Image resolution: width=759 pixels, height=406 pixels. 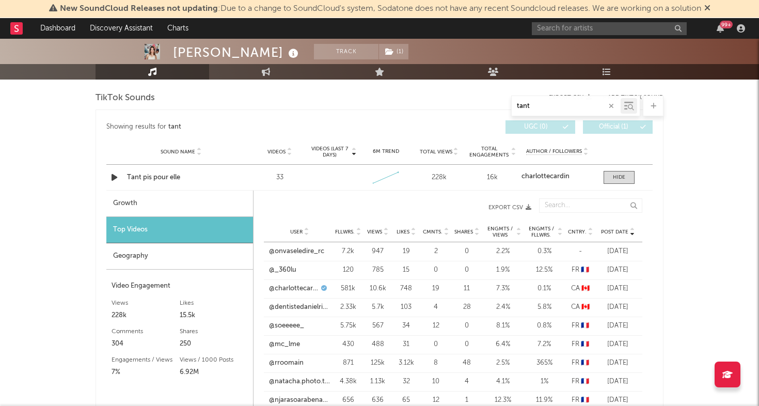 What do you see at coordinates (503, 326) in the screenshot?
I see `div: 8.1 %` at bounding box center [503, 326].